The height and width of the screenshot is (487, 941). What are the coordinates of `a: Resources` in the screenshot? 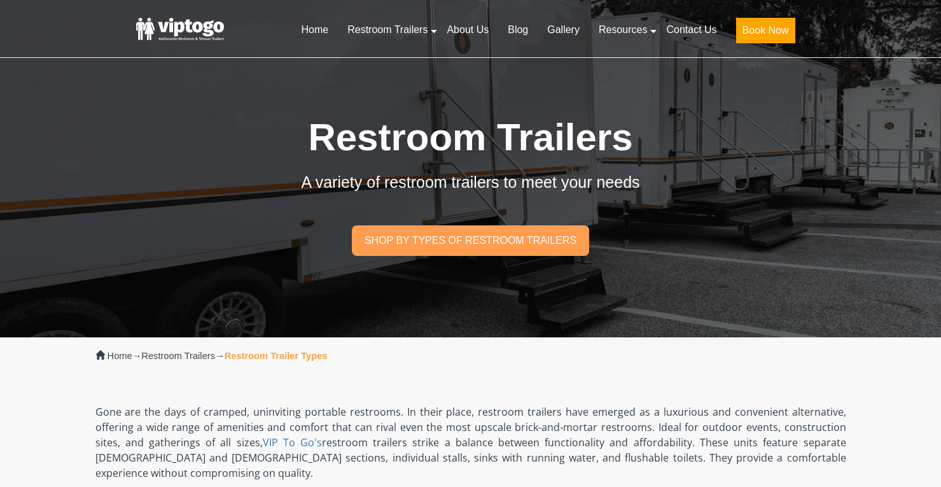 It's located at (623, 30).